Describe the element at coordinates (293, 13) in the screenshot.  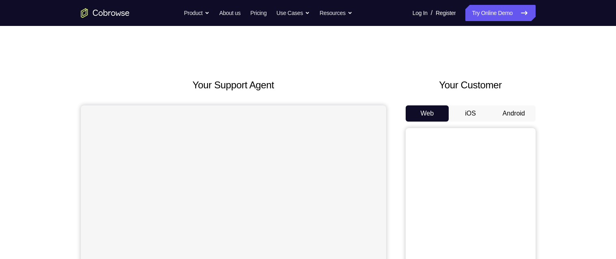
I see `button: Use Cases` at that location.